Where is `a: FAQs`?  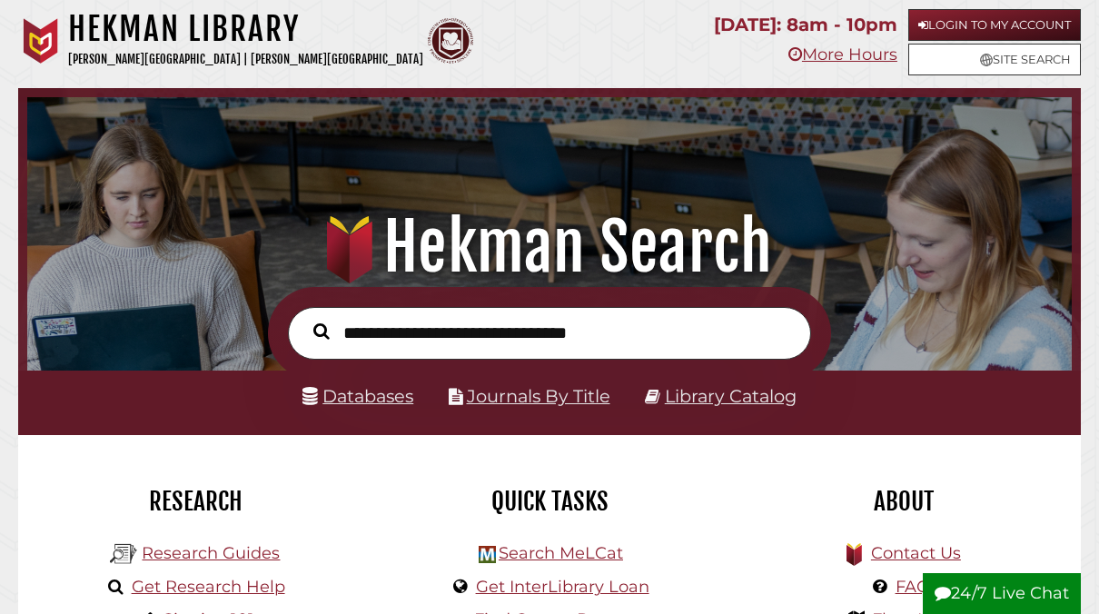 a: FAQs is located at coordinates (917, 587).